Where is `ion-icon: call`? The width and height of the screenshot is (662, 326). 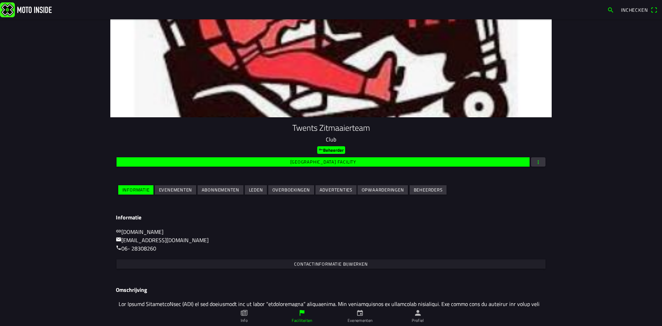
ion-icon: call is located at coordinates (119, 247).